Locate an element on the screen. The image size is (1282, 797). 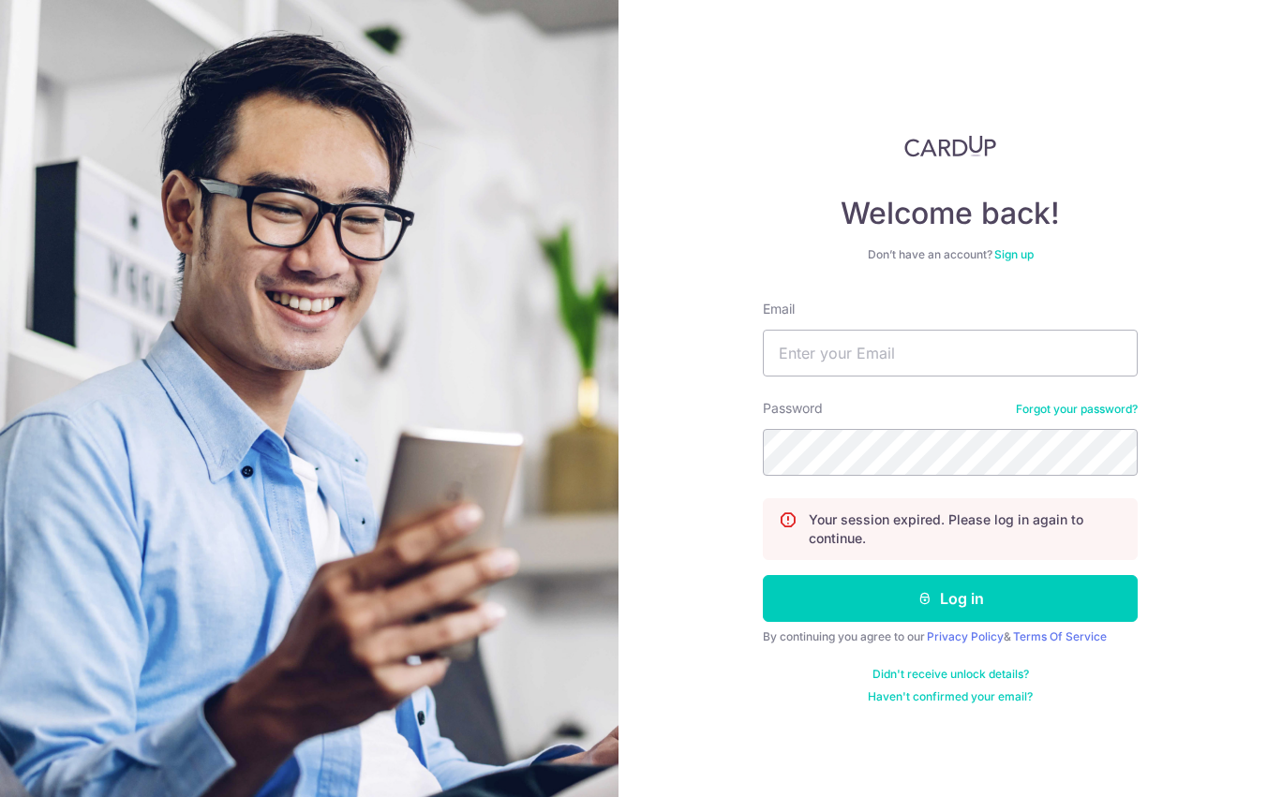
label: Email is located at coordinates (779, 309).